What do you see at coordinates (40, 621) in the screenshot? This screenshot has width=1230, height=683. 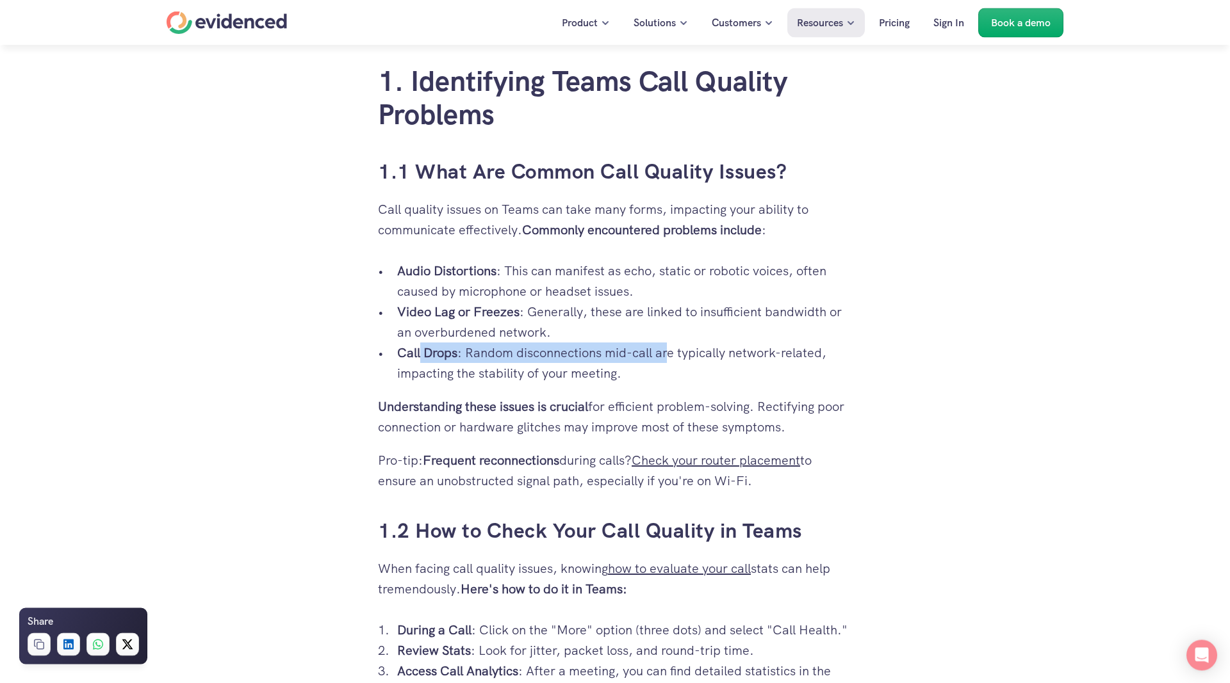 I see `h6: Share` at bounding box center [40, 621].